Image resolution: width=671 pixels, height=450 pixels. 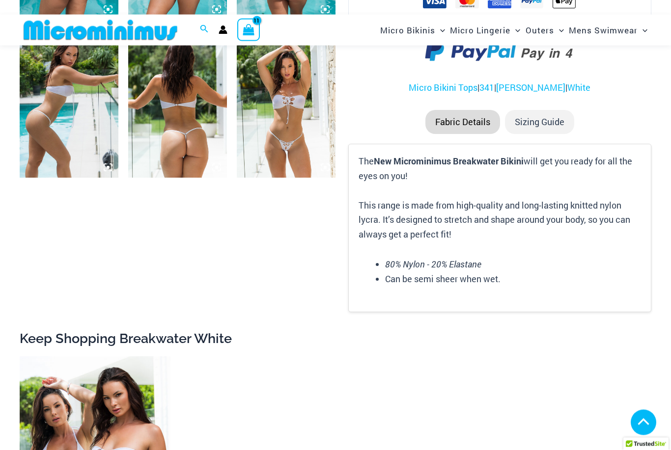 I want to click on a: Mens SwimwearMenu ToggleMenu Toggle, so click(x=608, y=30).